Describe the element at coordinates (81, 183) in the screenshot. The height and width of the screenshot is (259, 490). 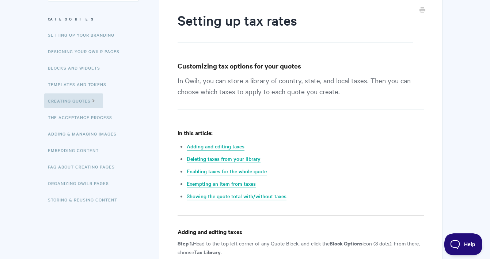
I see `a: Organizing Qwilr Pages` at that location.